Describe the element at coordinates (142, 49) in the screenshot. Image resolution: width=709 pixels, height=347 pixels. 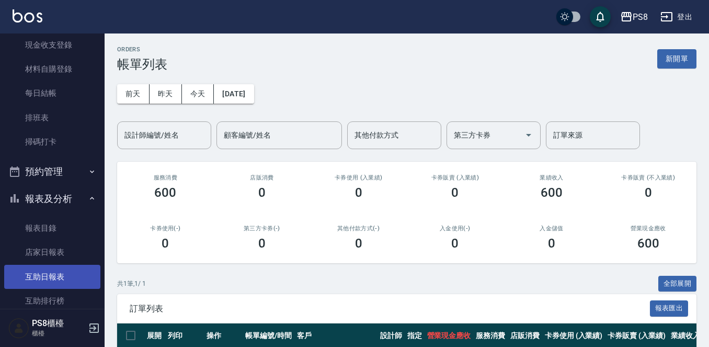
I see `h2: ORDERS` at that location.